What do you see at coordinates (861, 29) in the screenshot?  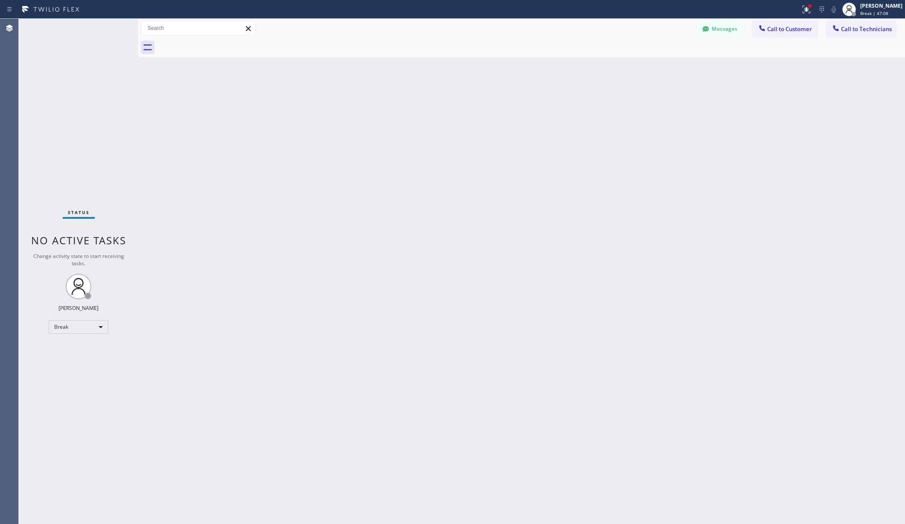 I see `button: Call to Technicians` at bounding box center [861, 29].